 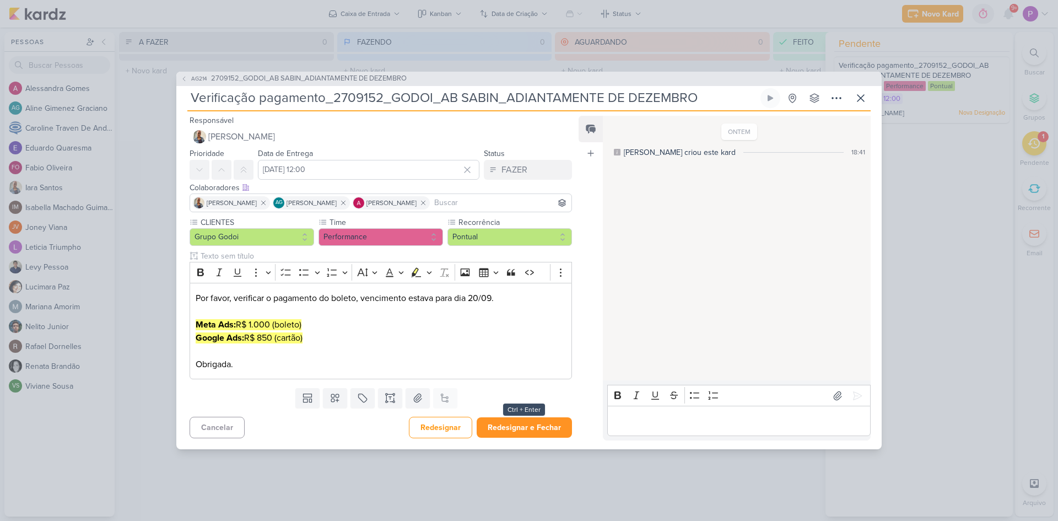 I want to click on p: Por favor, verificar o pagamento do boleto, vencimento estava para dia 20/09., so click(x=381, y=298).